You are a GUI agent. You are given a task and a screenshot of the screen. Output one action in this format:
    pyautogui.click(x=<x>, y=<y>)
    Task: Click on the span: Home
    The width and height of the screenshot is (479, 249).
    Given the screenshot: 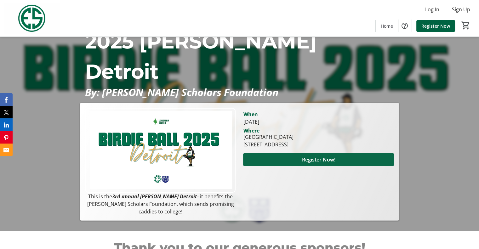 What is the action you would take?
    pyautogui.click(x=386, y=26)
    